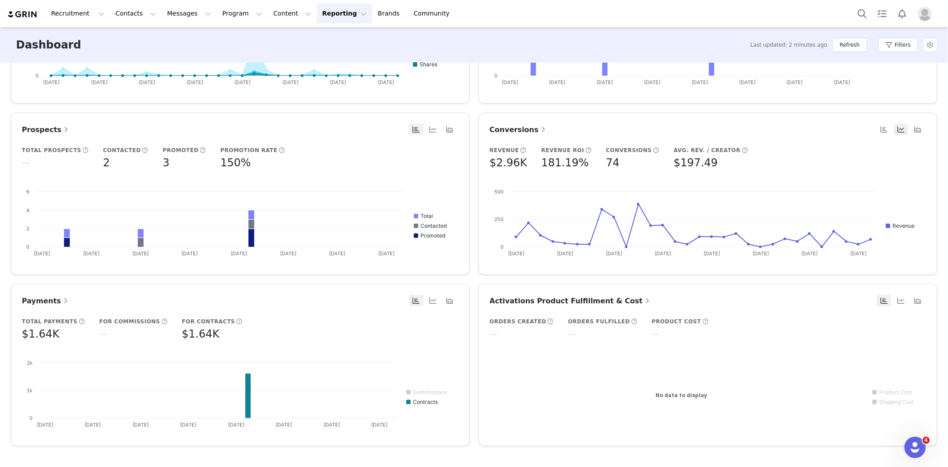  I want to click on h5: Total Prospects, so click(52, 150).